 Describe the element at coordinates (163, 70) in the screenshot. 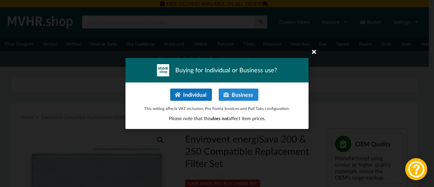

I see `img: mvhr-inverted.png` at that location.